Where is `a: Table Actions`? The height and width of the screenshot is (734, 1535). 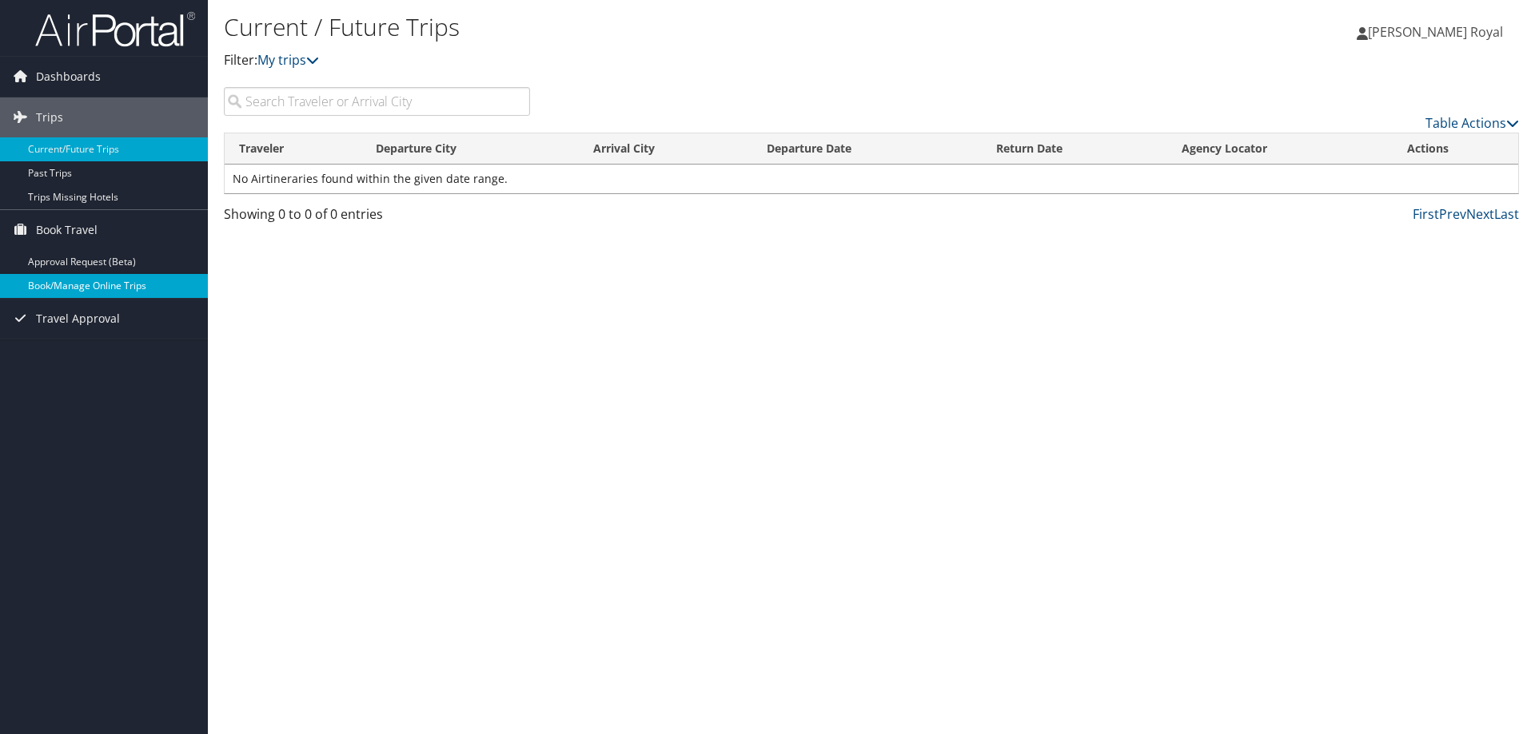 a: Table Actions is located at coordinates (1471, 123).